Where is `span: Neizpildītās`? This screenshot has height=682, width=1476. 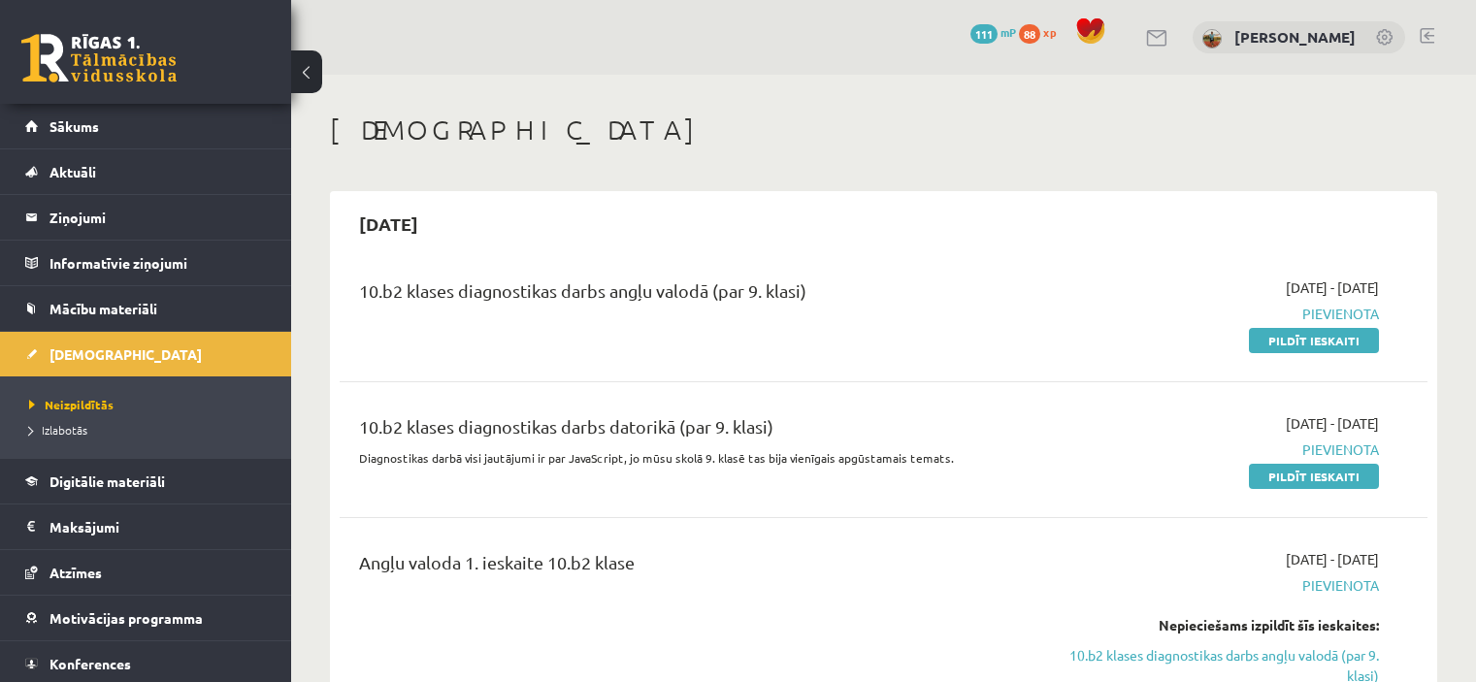
span: Neizpildītās is located at coordinates (71, 405).